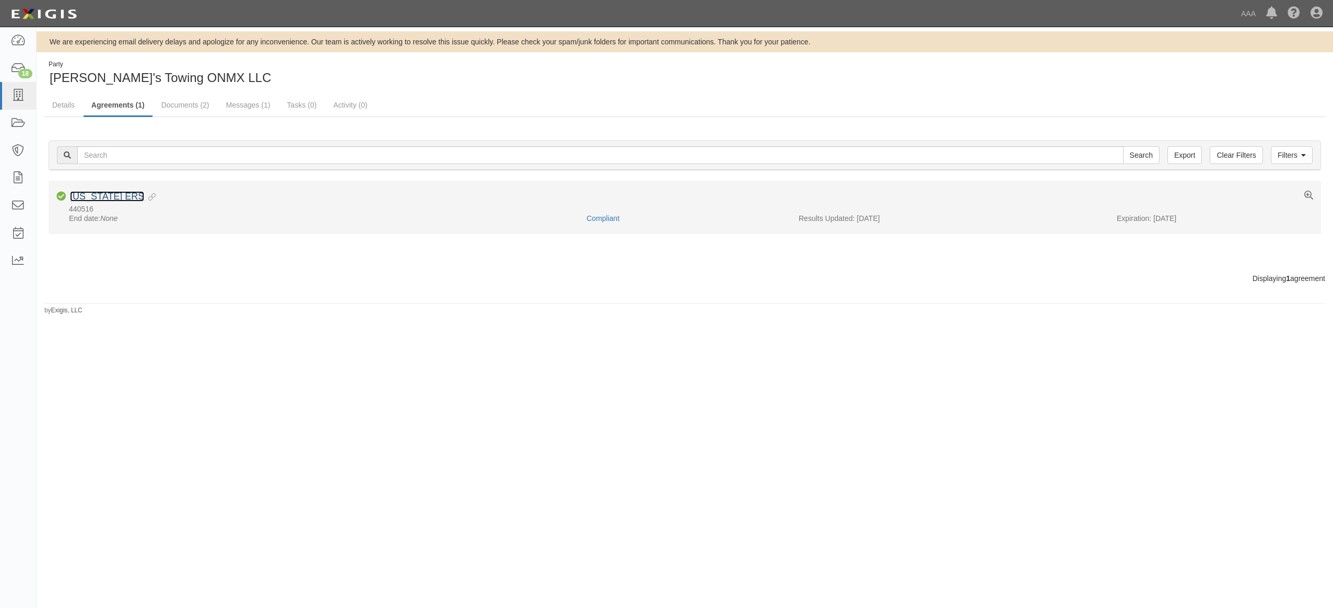  Describe the element at coordinates (685, 42) in the screenshot. I see `div: We are experiencing email delivery delays and apologize for any inconvenience. Our team is active...` at that location.